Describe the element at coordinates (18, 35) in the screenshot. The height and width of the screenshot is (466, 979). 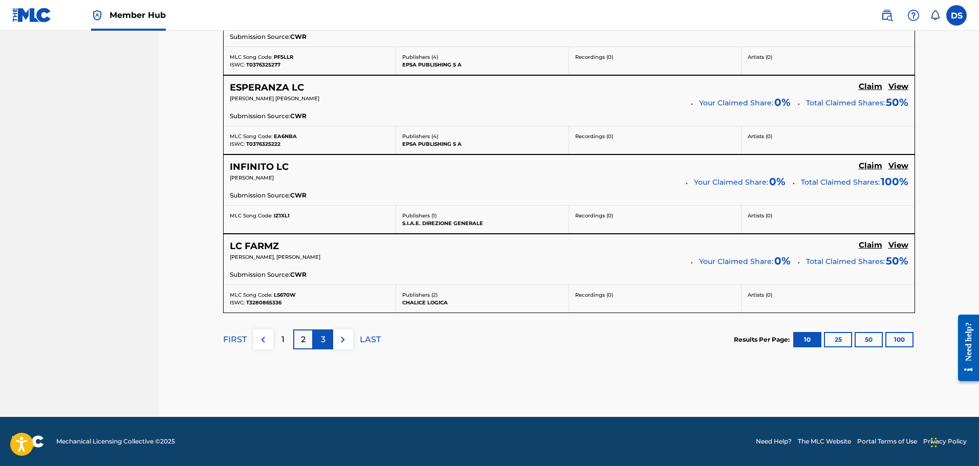
I see `div: Need help?` at that location.